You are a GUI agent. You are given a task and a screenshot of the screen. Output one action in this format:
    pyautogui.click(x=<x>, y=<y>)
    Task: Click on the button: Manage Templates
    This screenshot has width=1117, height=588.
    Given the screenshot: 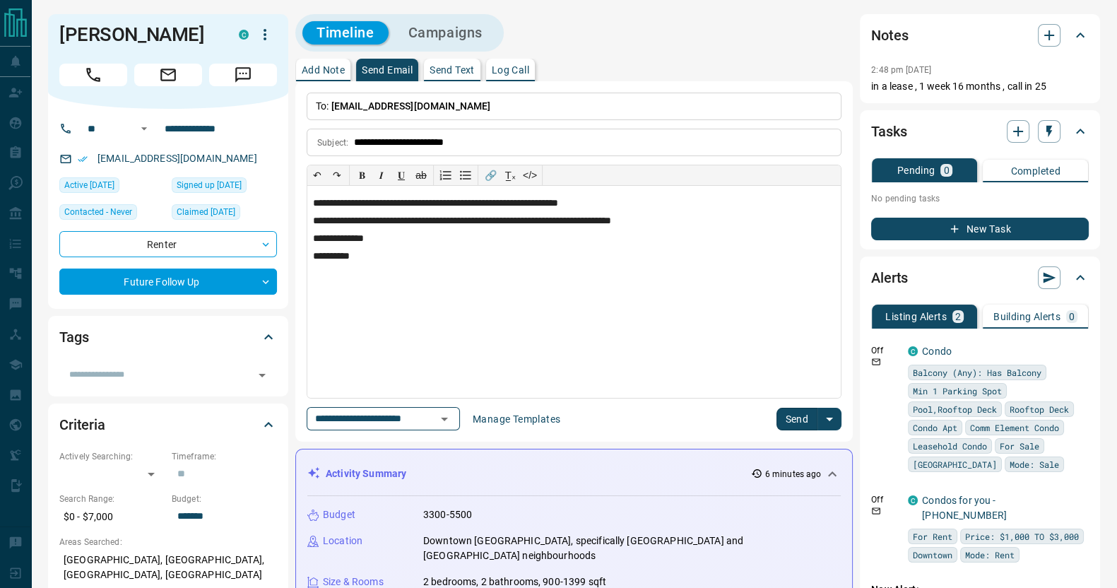 What is the action you would take?
    pyautogui.click(x=516, y=419)
    